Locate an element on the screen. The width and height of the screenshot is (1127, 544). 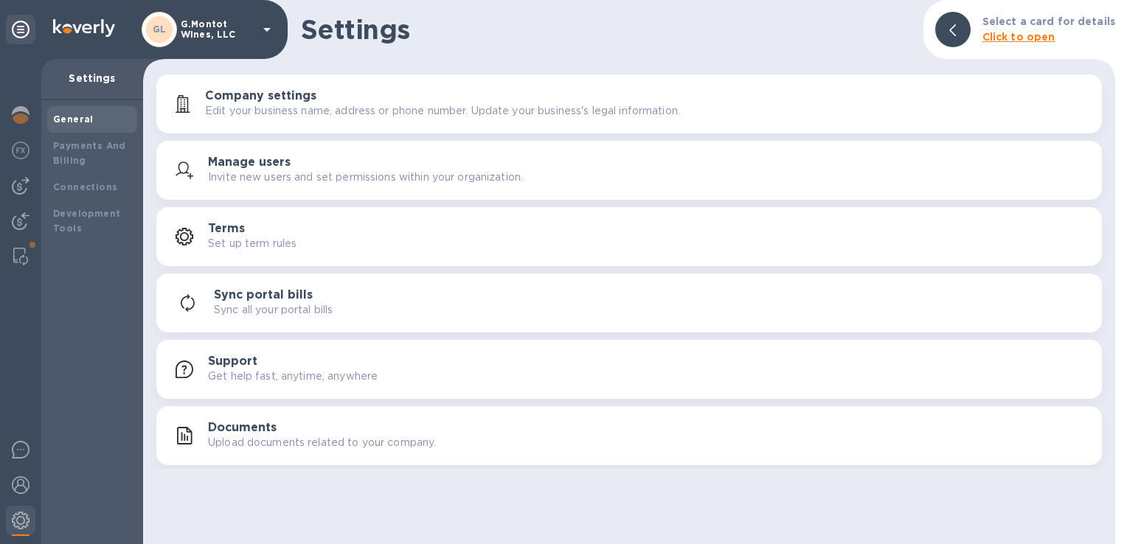
button: Manage usersInvite new users and set permissions within your organization. is located at coordinates (629, 170).